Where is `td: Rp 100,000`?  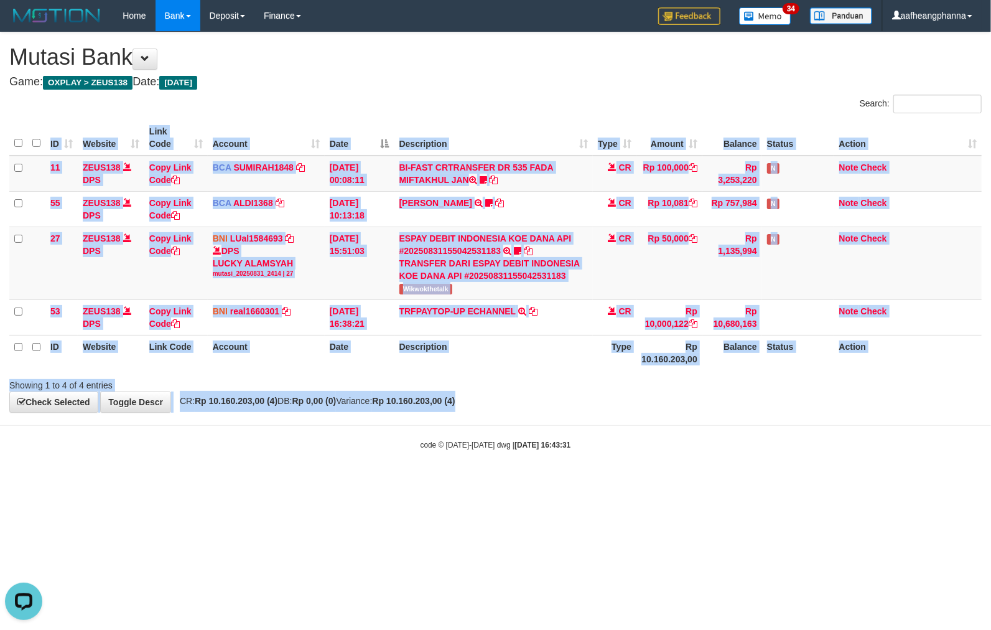 td: Rp 100,000 is located at coordinates (670, 174).